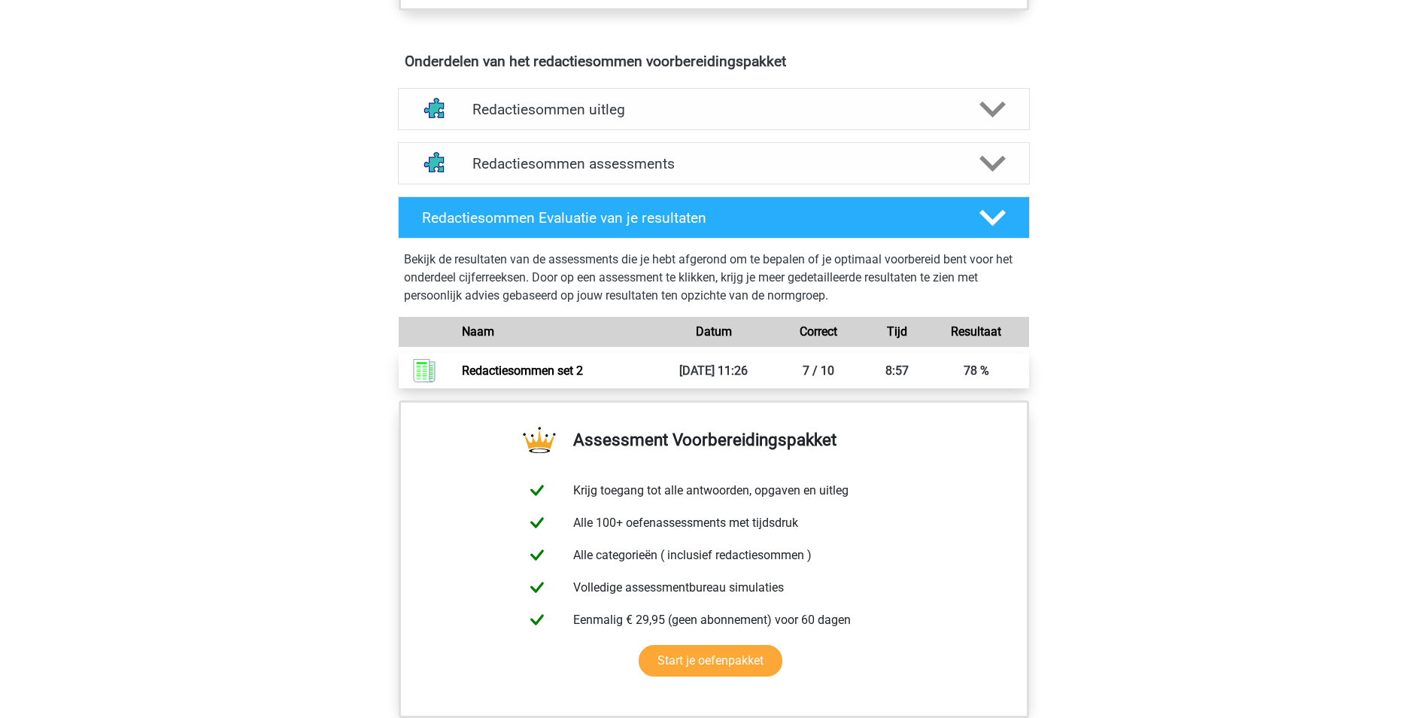 This screenshot has height=718, width=1427. What do you see at coordinates (714, 109) in the screenshot?
I see `h4: Redactiesommen uitleg` at bounding box center [714, 109].